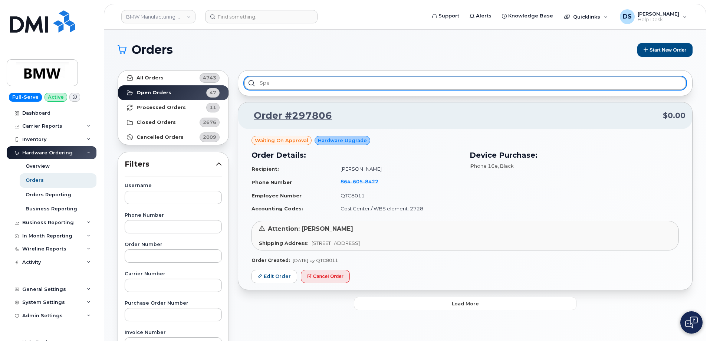 The height and width of the screenshot is (341, 710). Describe the element at coordinates (665, 50) in the screenshot. I see `button: Start New Order` at that location.